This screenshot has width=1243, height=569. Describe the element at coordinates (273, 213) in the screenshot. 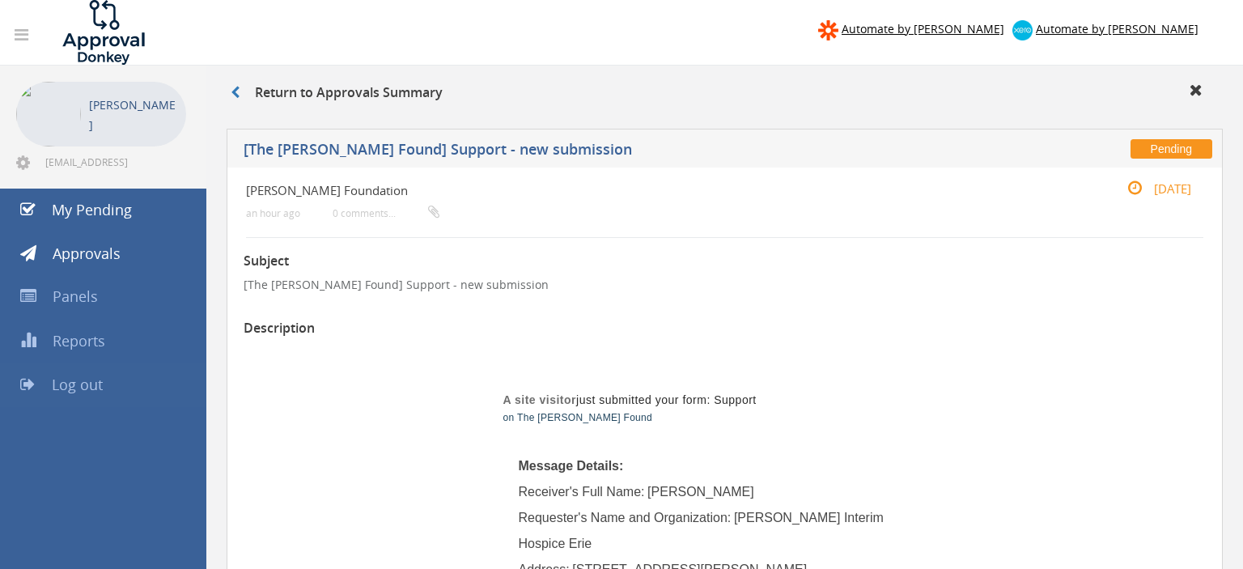

I see `small: an hour ago` at that location.